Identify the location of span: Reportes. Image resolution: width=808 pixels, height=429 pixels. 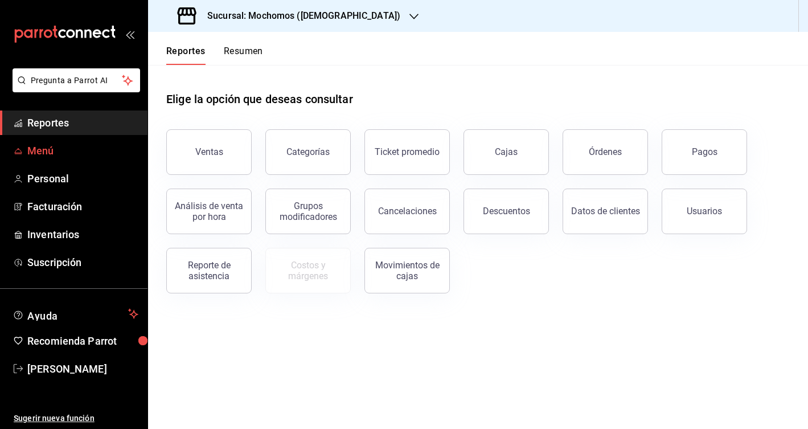
(83, 122).